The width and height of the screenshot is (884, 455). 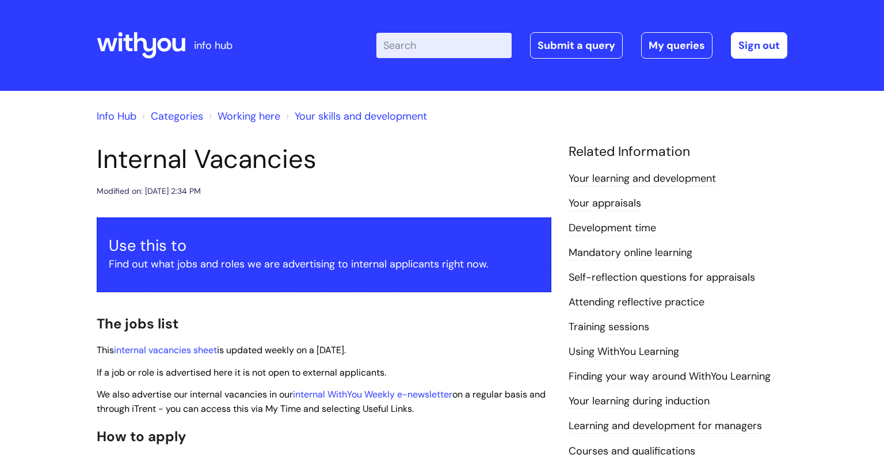 What do you see at coordinates (355, 116) in the screenshot?
I see `li: Your skills and development` at bounding box center [355, 116].